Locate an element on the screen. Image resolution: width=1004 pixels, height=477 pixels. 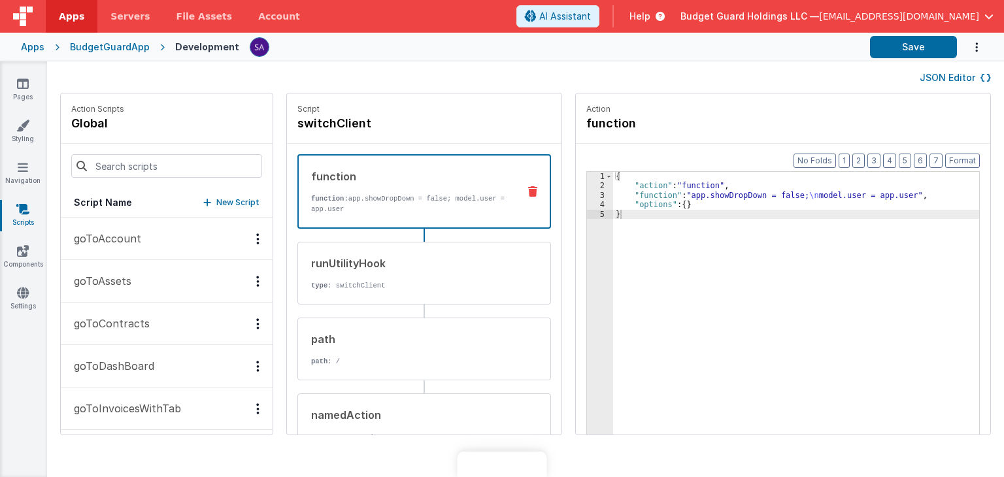
button: 5 is located at coordinates (905, 161).